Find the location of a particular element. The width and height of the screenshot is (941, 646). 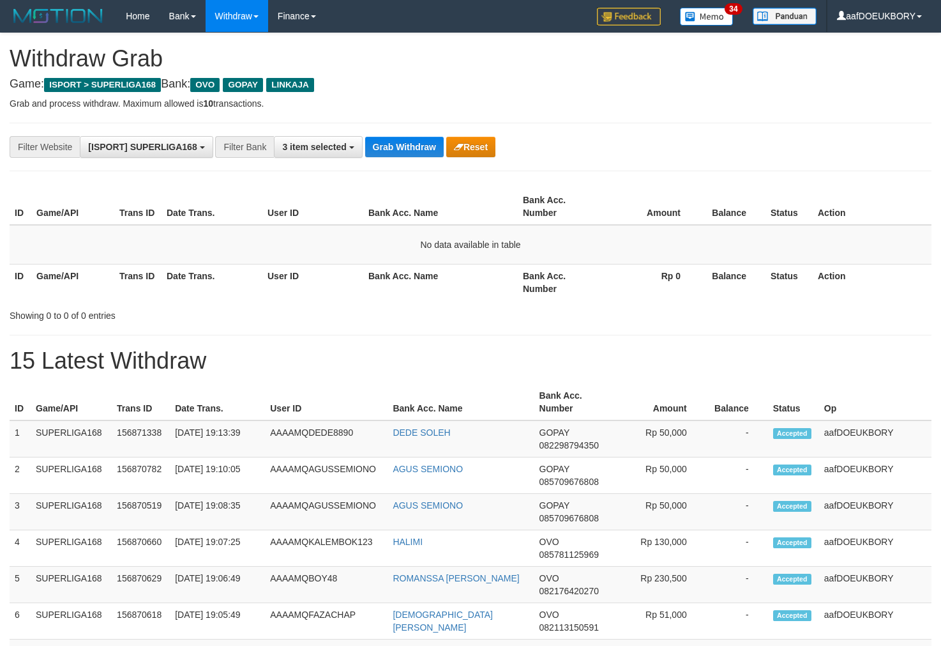

span: Copy 082113150591 to clipboard is located at coordinates (569, 627).